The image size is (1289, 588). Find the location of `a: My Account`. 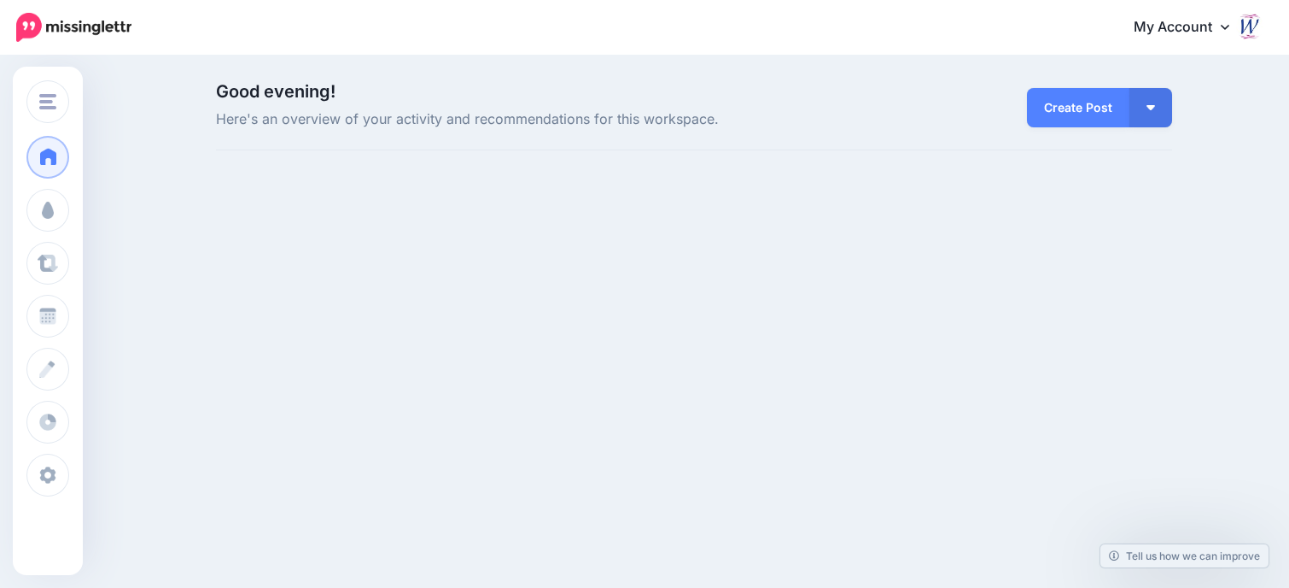

a: My Account is located at coordinates (1190, 27).